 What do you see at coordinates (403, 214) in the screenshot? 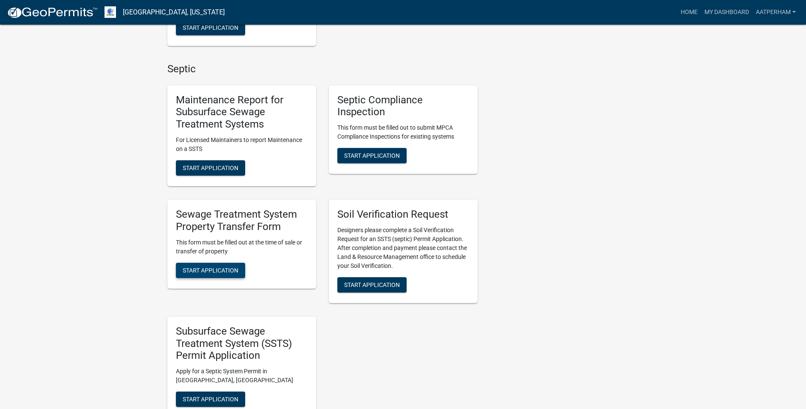
I see `h5: Soil Verification Request` at bounding box center [403, 214].